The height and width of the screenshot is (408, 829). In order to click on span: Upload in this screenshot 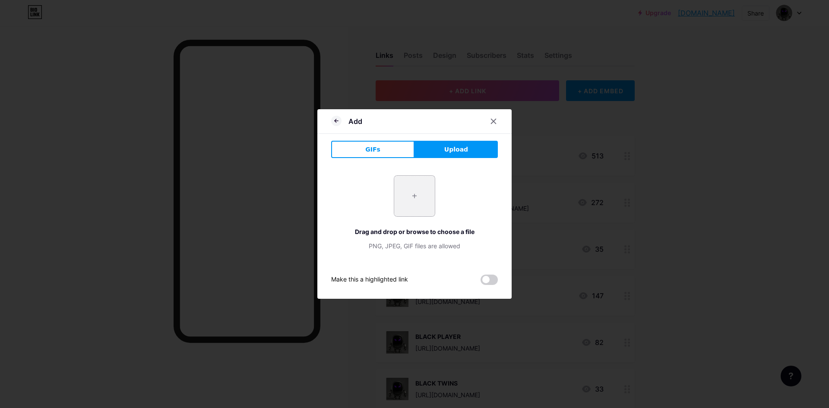, I will do `click(456, 149)`.